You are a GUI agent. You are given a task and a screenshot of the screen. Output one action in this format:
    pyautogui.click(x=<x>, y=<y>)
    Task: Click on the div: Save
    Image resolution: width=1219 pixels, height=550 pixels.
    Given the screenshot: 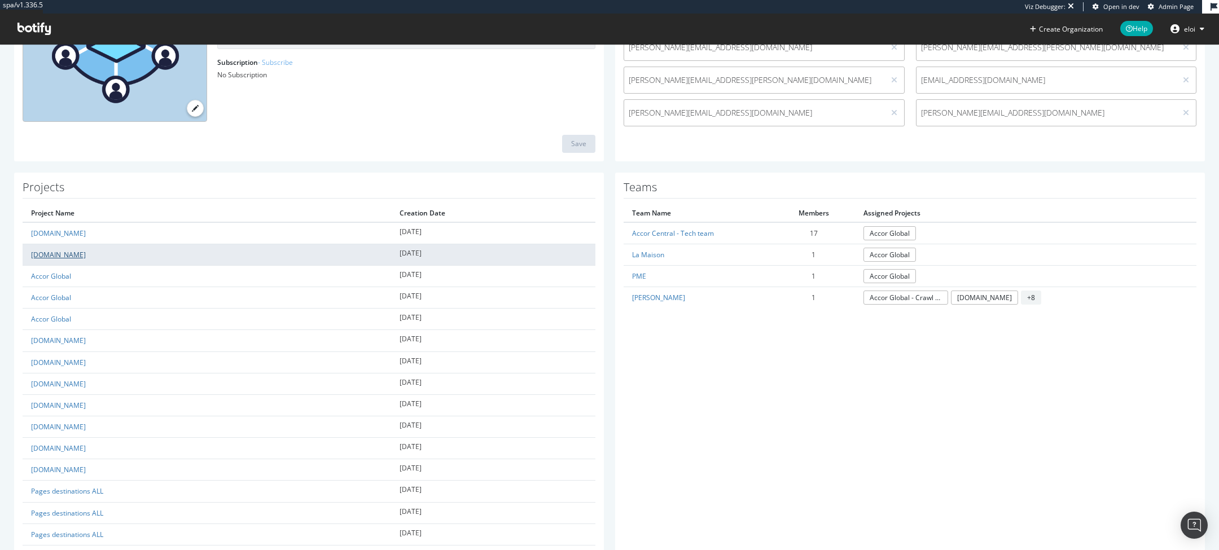 What is the action you would take?
    pyautogui.click(x=578, y=143)
    